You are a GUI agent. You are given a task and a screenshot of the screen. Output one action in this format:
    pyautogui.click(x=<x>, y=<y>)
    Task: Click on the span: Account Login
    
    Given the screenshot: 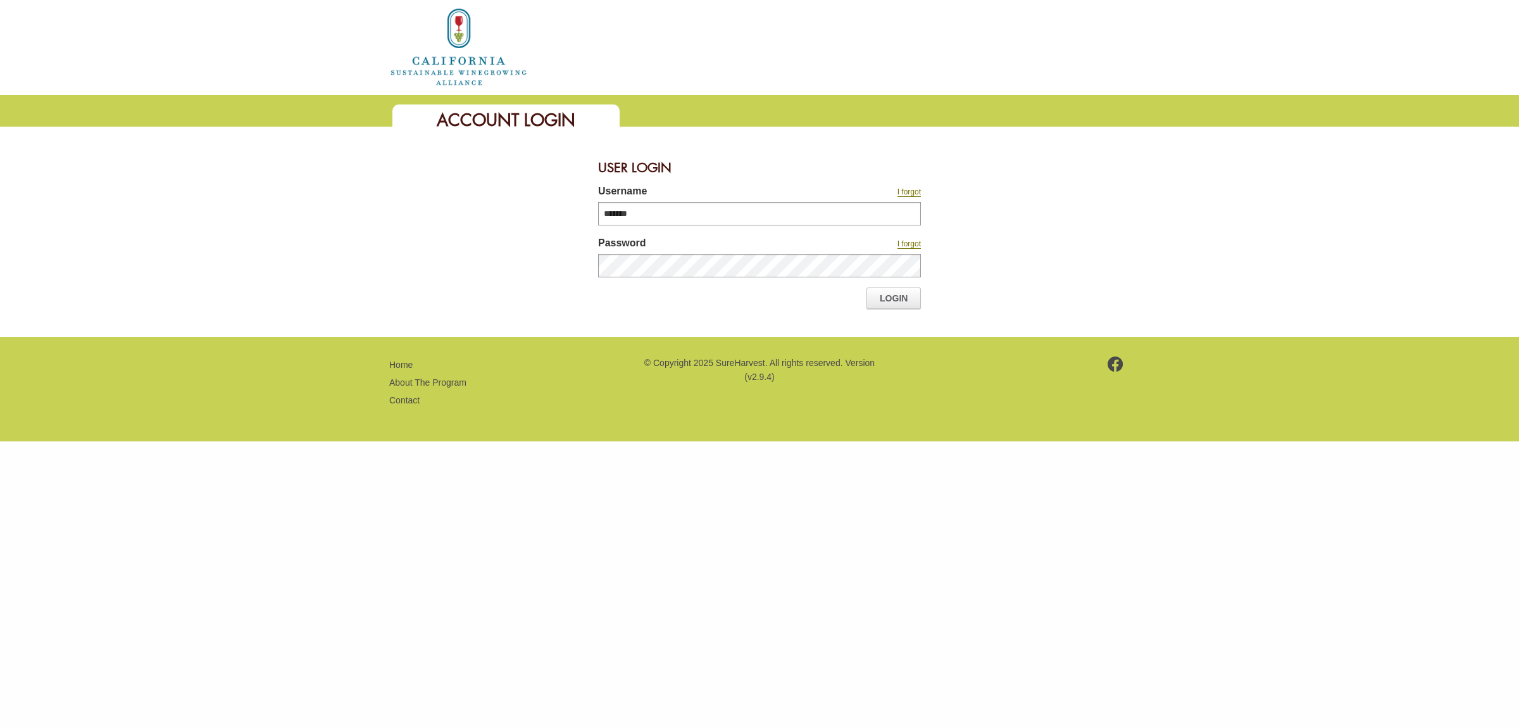 What is the action you would take?
    pyautogui.click(x=506, y=120)
    